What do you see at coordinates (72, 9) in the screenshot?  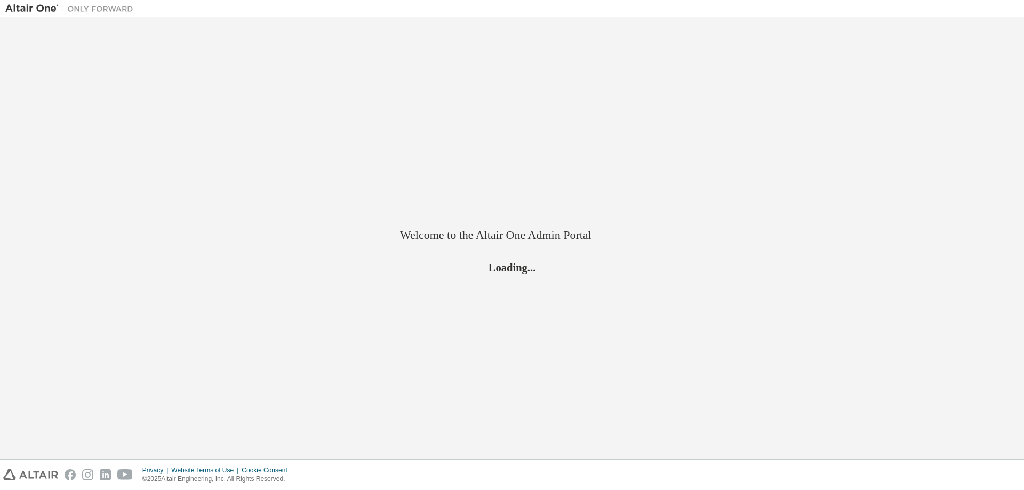 I see `img: Altair One` at bounding box center [72, 9].